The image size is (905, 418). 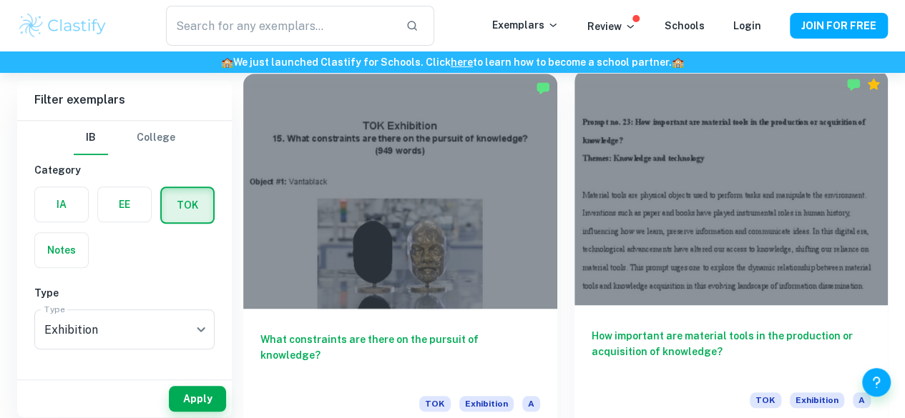 I want to click on a: JOIN FOR FREE, so click(x=838, y=26).